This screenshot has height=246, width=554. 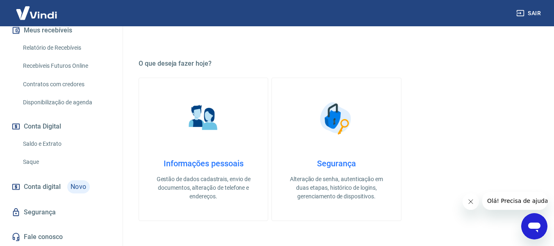 What do you see at coordinates (336, 149) in the screenshot?
I see `a: SegurançaSegurançaAlteração de senha, autenticação em duas etapas, histórico de logins, gerenciam...` at bounding box center [336, 149].